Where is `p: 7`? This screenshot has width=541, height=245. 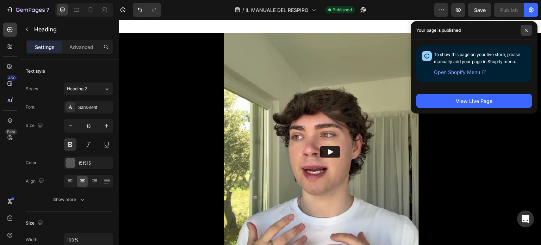
p: 7 is located at coordinates (48, 10).